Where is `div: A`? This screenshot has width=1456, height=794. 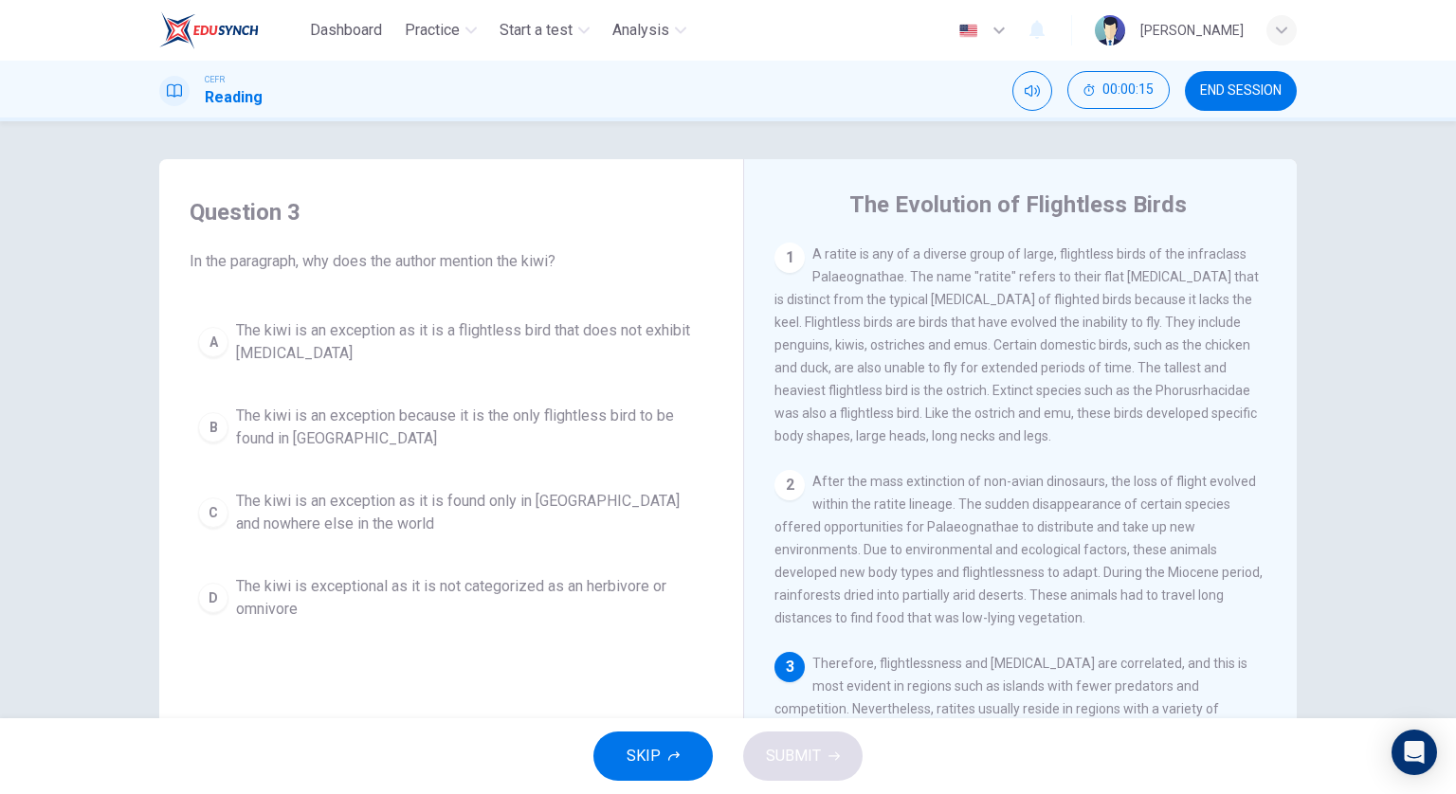 div: A is located at coordinates (213, 342).